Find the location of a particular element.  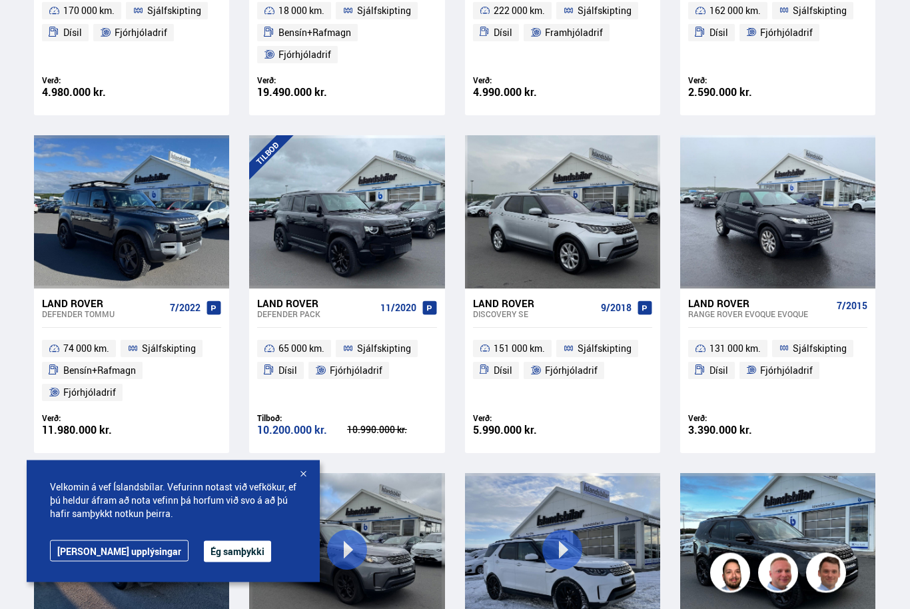

img: nhp88E3Fdnt1Opn2.png is located at coordinates (732, 575).